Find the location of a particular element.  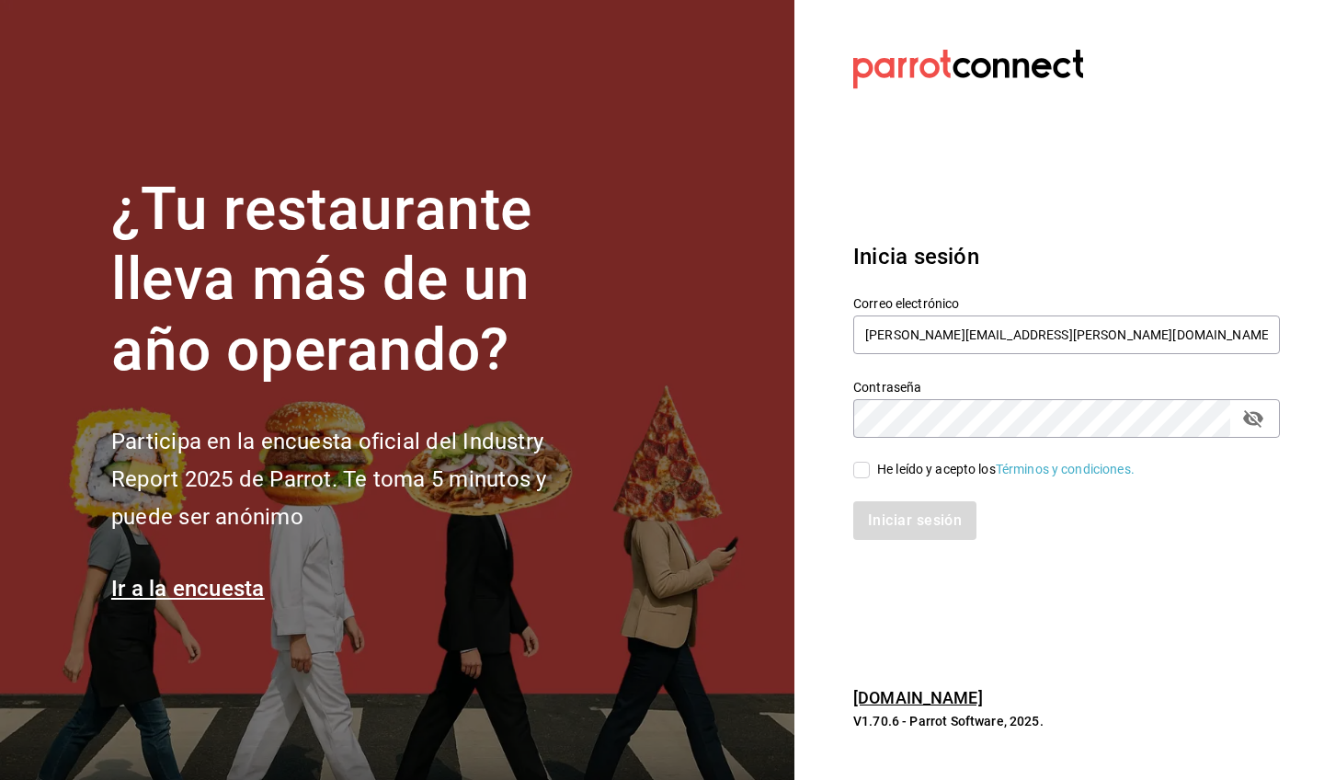

div: He leído y acepto los is located at coordinates (1006, 469).